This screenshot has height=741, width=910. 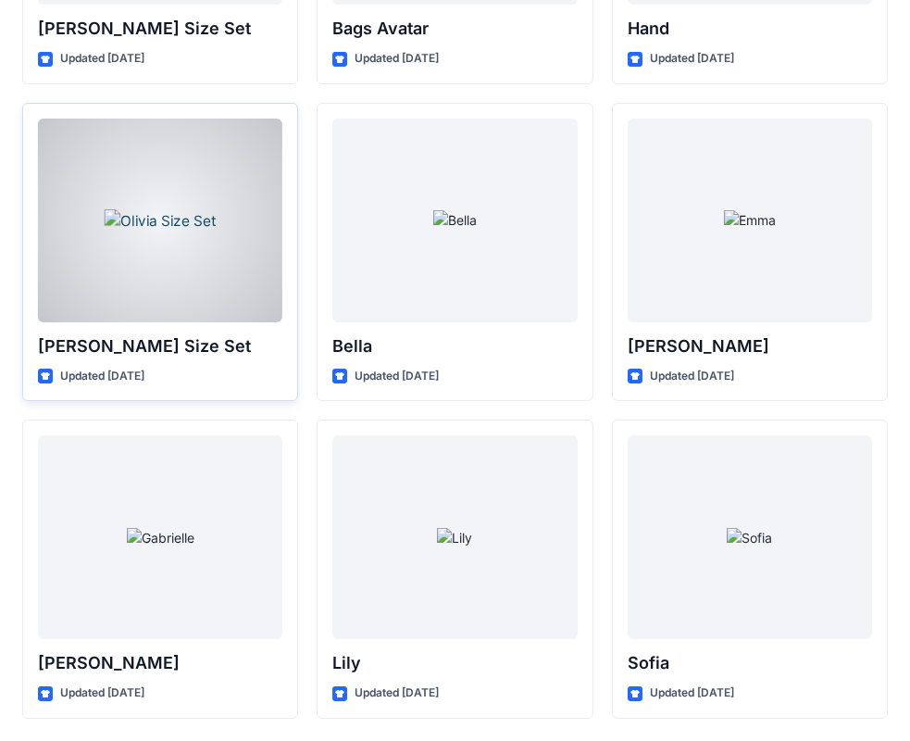 I want to click on a: Emma, so click(x=750, y=220).